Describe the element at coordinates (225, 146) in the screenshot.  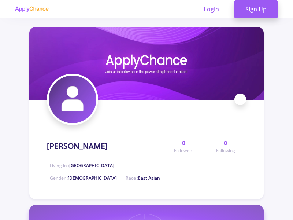
I see `a: 0Following` at that location.